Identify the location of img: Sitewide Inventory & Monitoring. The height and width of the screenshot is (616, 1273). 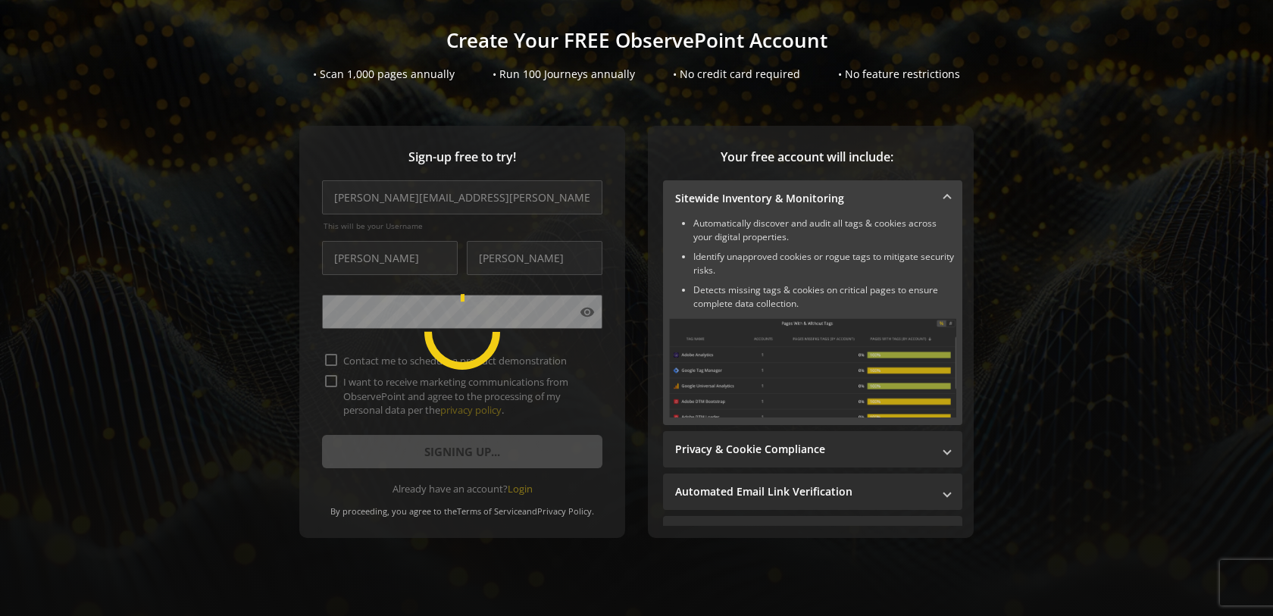
(812, 367).